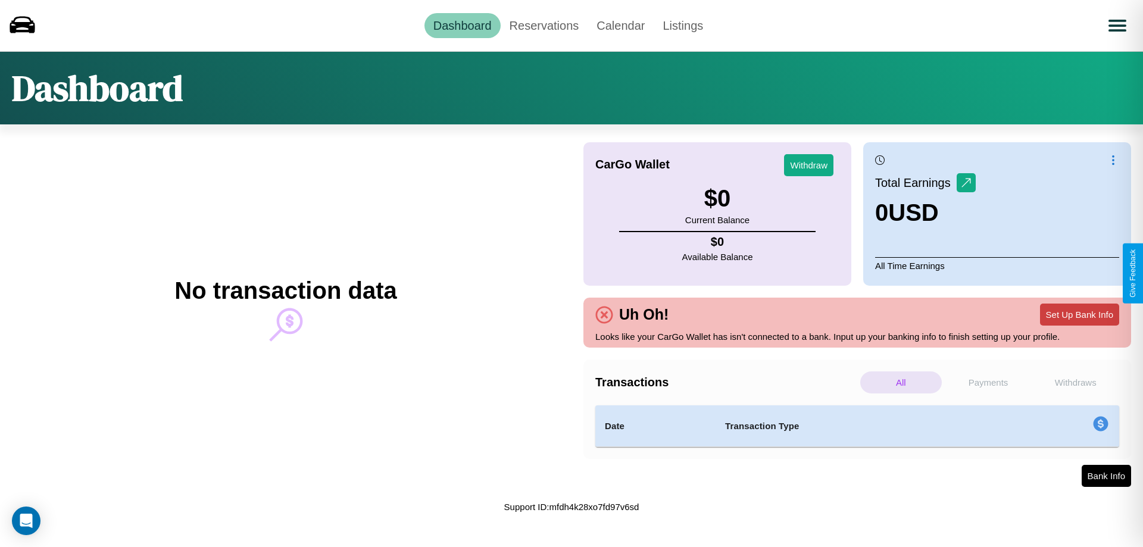 This screenshot has width=1143, height=547. What do you see at coordinates (915, 183) in the screenshot?
I see `p: Total Earnings` at bounding box center [915, 183].